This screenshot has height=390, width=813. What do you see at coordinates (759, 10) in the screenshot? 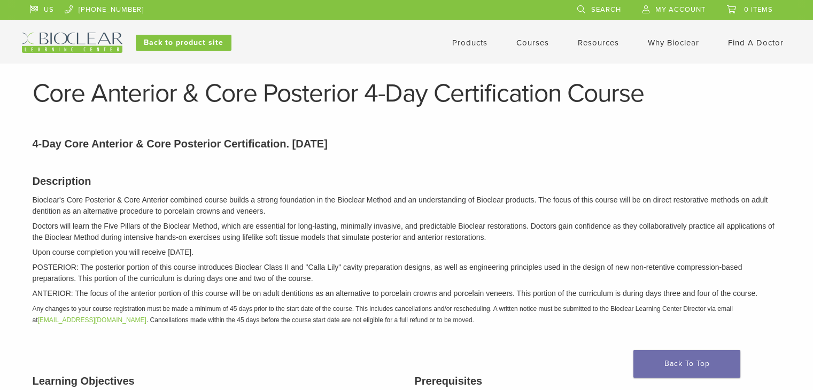
I see `span: 0 items` at bounding box center [759, 10].